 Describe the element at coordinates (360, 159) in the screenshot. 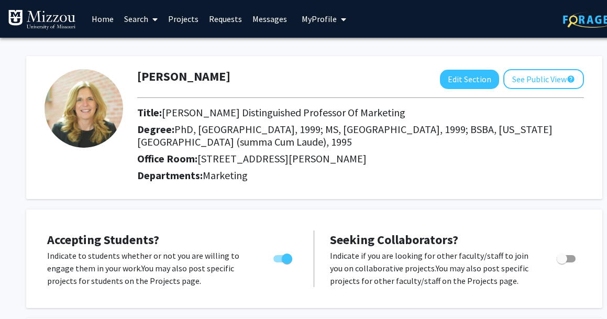

I see `h2: Office Room:` at that location.